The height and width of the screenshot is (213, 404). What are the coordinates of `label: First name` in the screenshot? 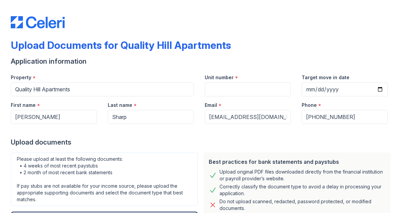 It's located at (23, 105).